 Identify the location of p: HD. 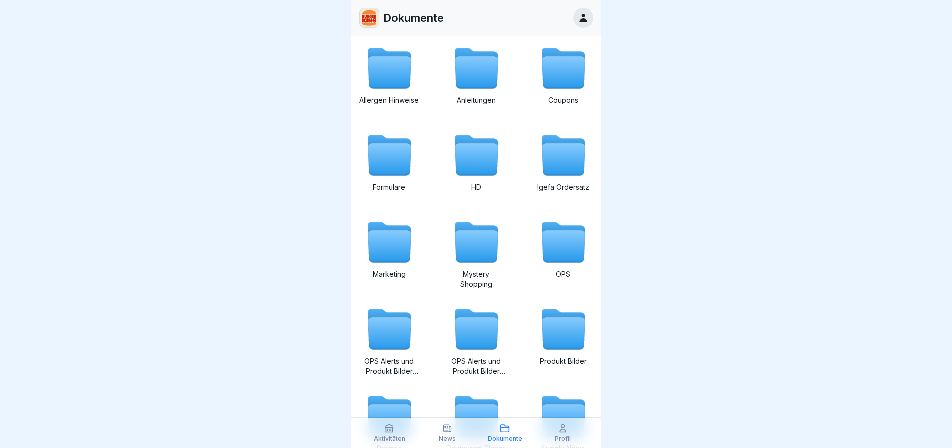
(476, 187).